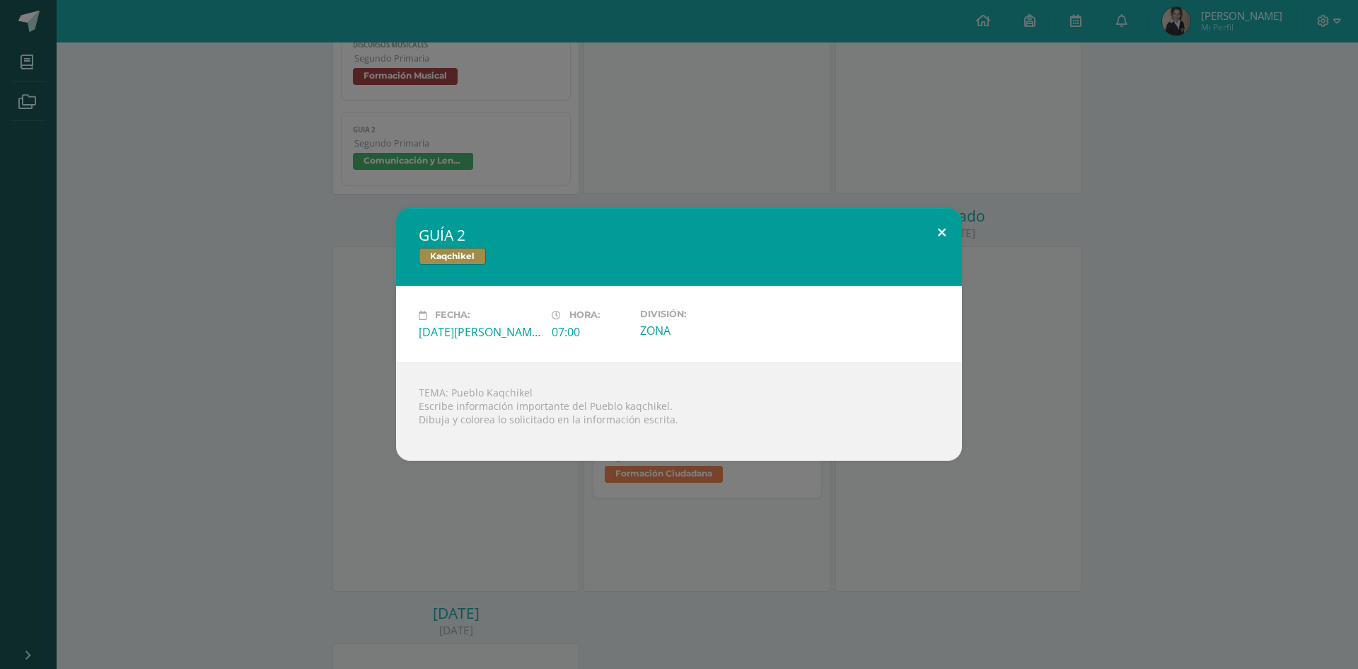 The width and height of the screenshot is (1358, 669). What do you see at coordinates (679, 411) in the screenshot?
I see `div: TEMA: Pueblo Kaqchikel Escribe información importante del Pueblo kaqchikel. Dibuja y colorea lo s...` at bounding box center [679, 411].